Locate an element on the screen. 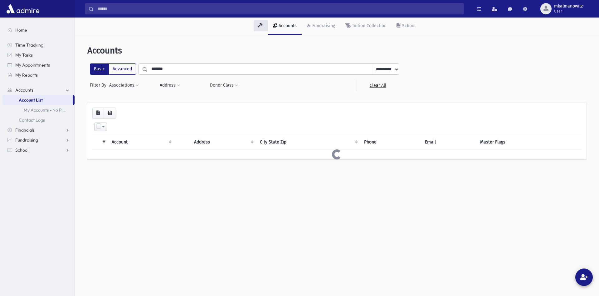 The image size is (599, 296). th: Address : activate to sort column ascending is located at coordinates (223, 142).